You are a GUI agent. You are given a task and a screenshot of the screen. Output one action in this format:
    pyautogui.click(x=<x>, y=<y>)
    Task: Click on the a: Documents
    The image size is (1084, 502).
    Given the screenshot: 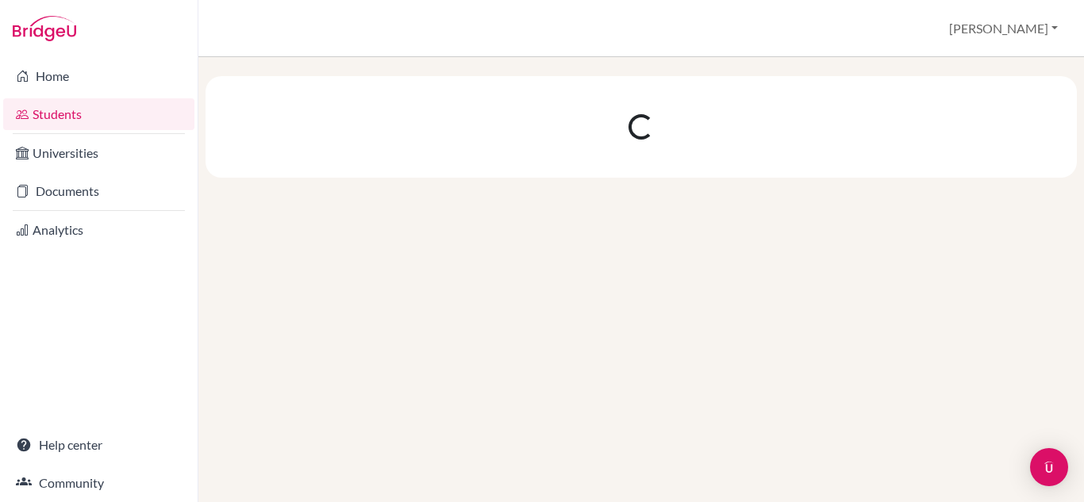 What is the action you would take?
    pyautogui.click(x=98, y=191)
    